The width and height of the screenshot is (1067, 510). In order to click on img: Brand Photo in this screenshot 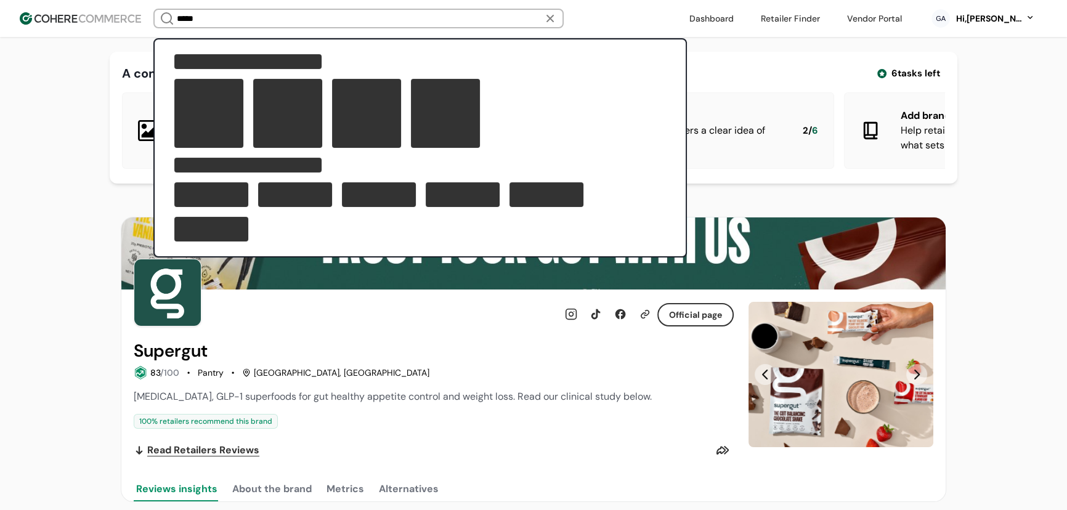, I will do `click(167, 292)`.